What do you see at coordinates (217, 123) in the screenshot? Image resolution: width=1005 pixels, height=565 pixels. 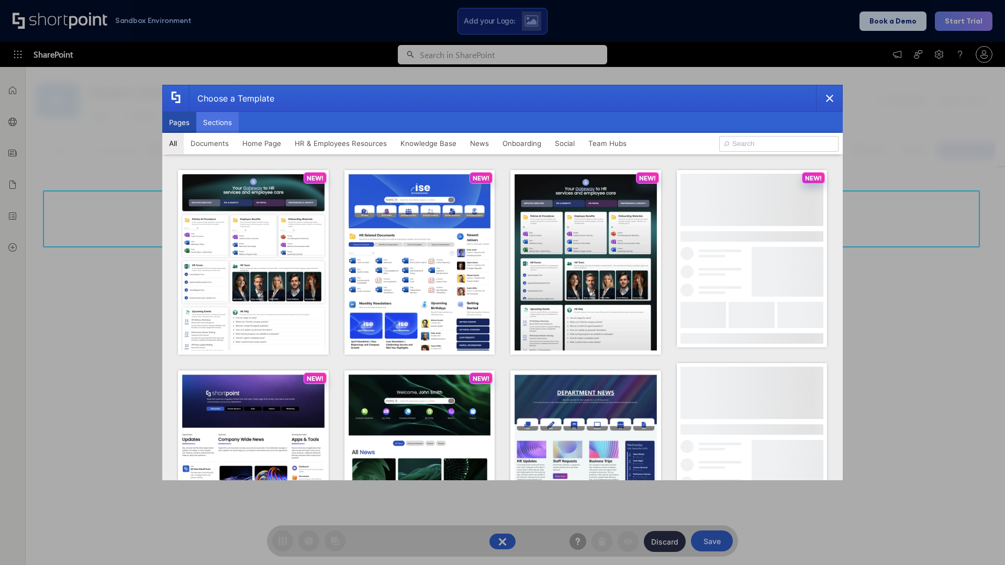 I see `button: Sections` at bounding box center [217, 123].